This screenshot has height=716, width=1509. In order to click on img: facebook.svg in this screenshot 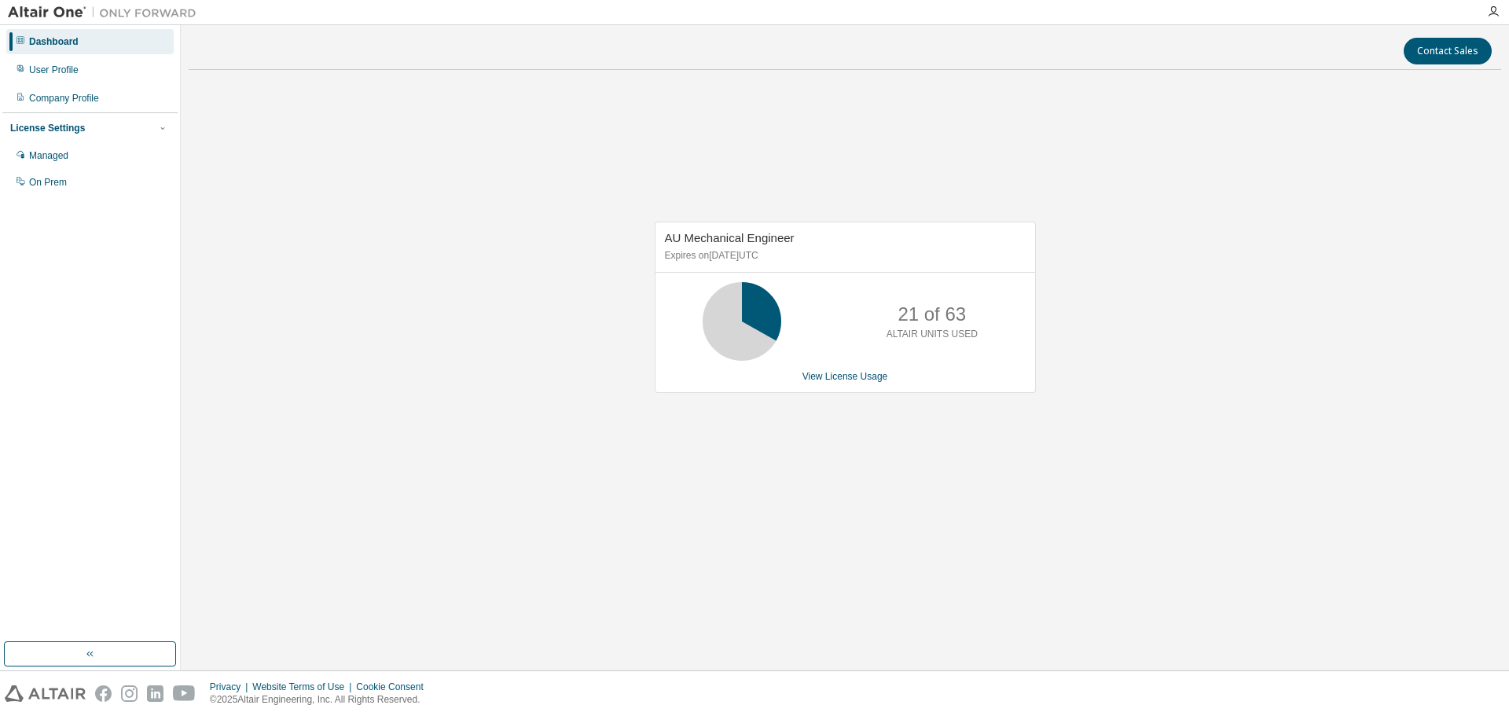, I will do `click(103, 693)`.